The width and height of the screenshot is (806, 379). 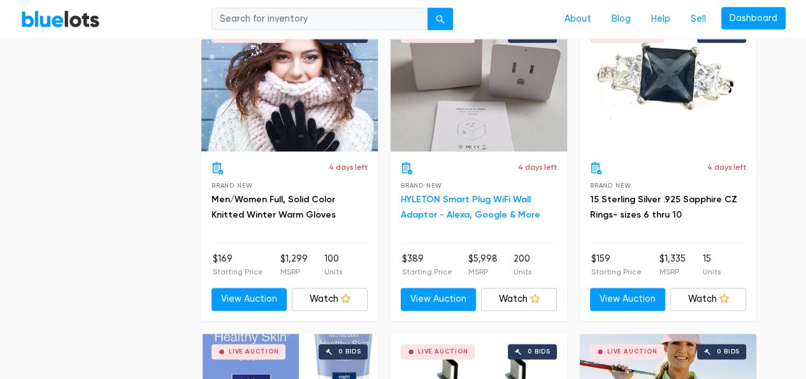 What do you see at coordinates (663, 206) in the screenshot?
I see `a: 15 Sterling Silver .925 Sapphire CZ Rings- sizes 6 thru 10` at bounding box center [663, 206].